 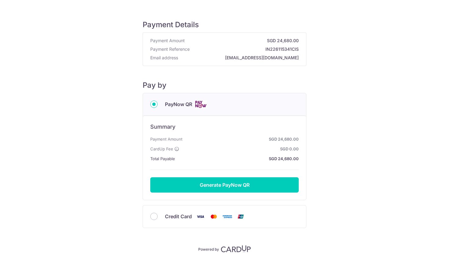 What do you see at coordinates (236, 249) in the screenshot?
I see `img: CardUp` at bounding box center [236, 249].